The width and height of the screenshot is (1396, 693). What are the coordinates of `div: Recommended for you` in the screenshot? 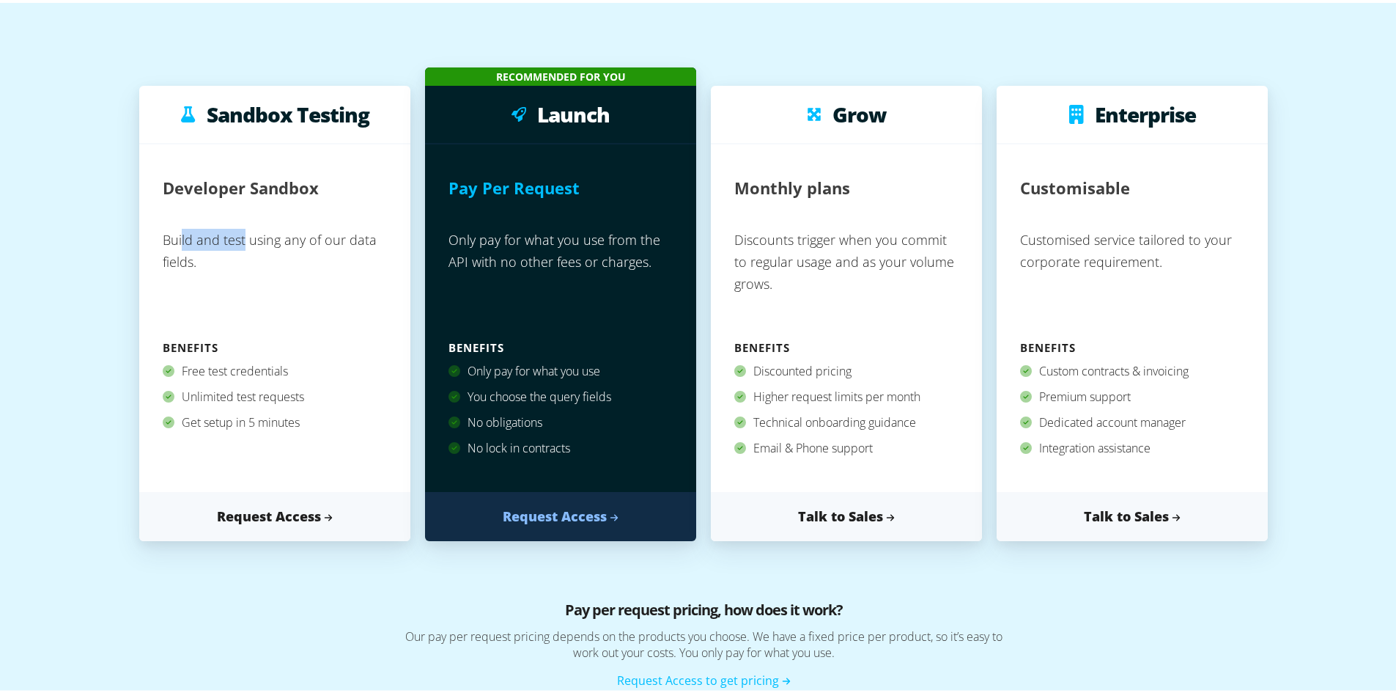 It's located at (561, 73).